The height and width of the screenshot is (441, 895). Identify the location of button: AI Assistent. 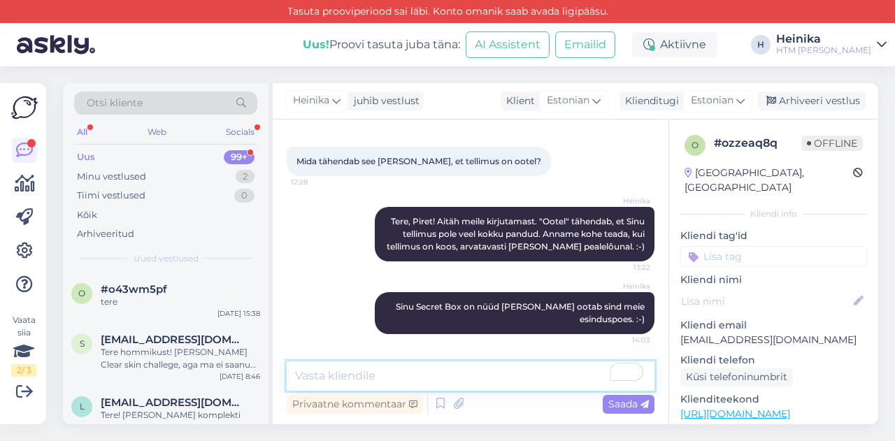
(507, 45).